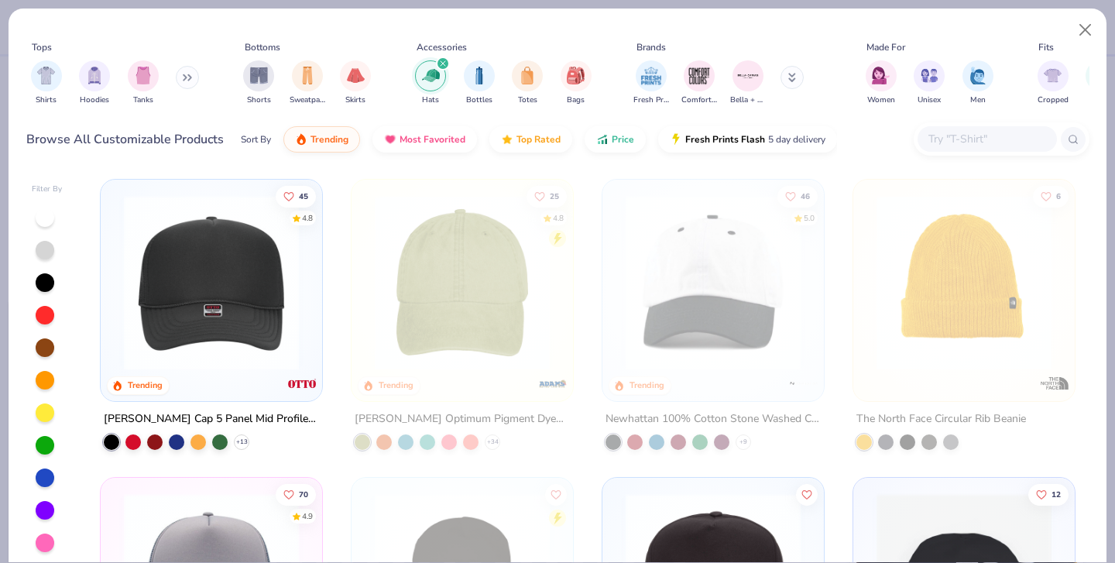 This screenshot has height=563, width=1115. Describe the element at coordinates (304, 494) in the screenshot. I see `span: 70` at that location.